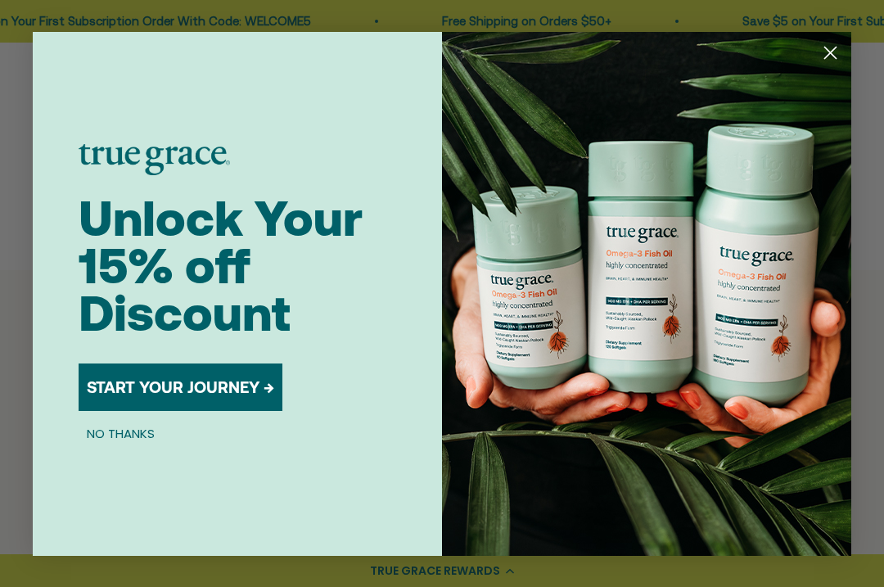 The height and width of the screenshot is (587, 884). What do you see at coordinates (830, 52) in the screenshot?
I see `button: Close dialog` at bounding box center [830, 52].